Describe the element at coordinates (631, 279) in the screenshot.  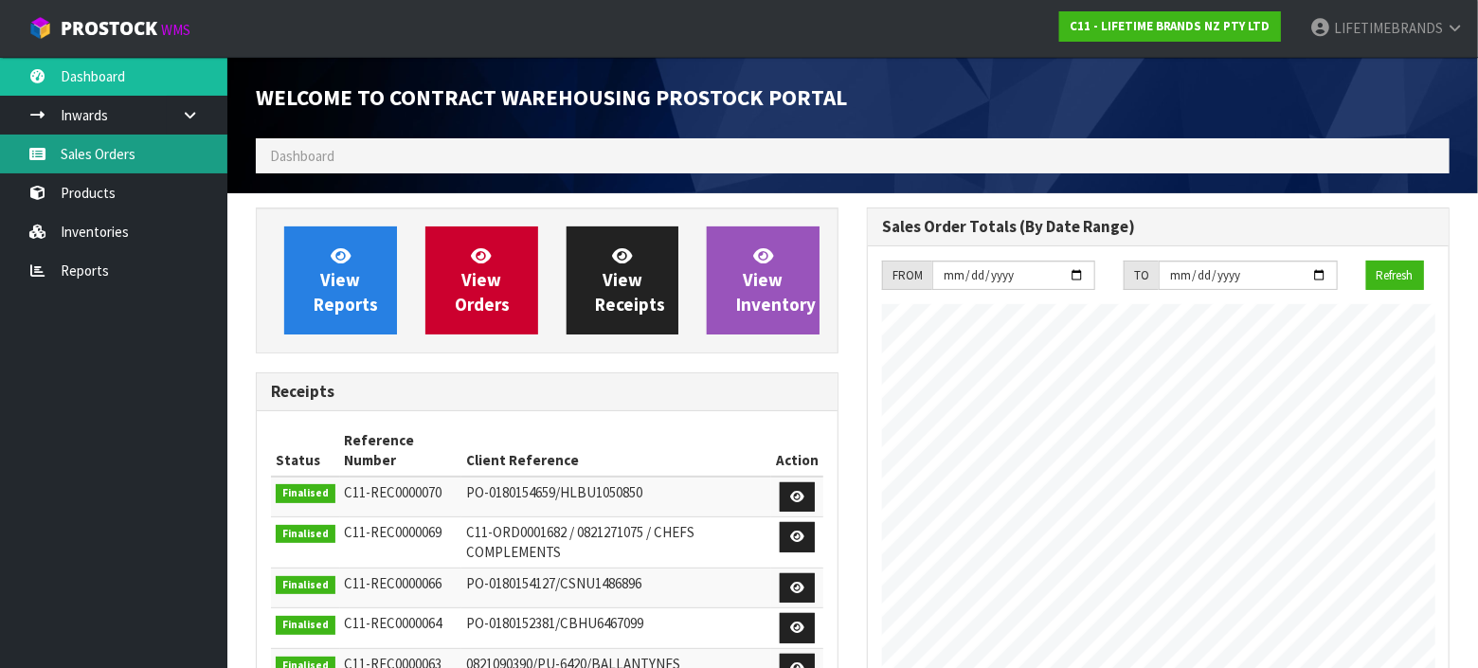
I see `span: View Receipts` at that location.